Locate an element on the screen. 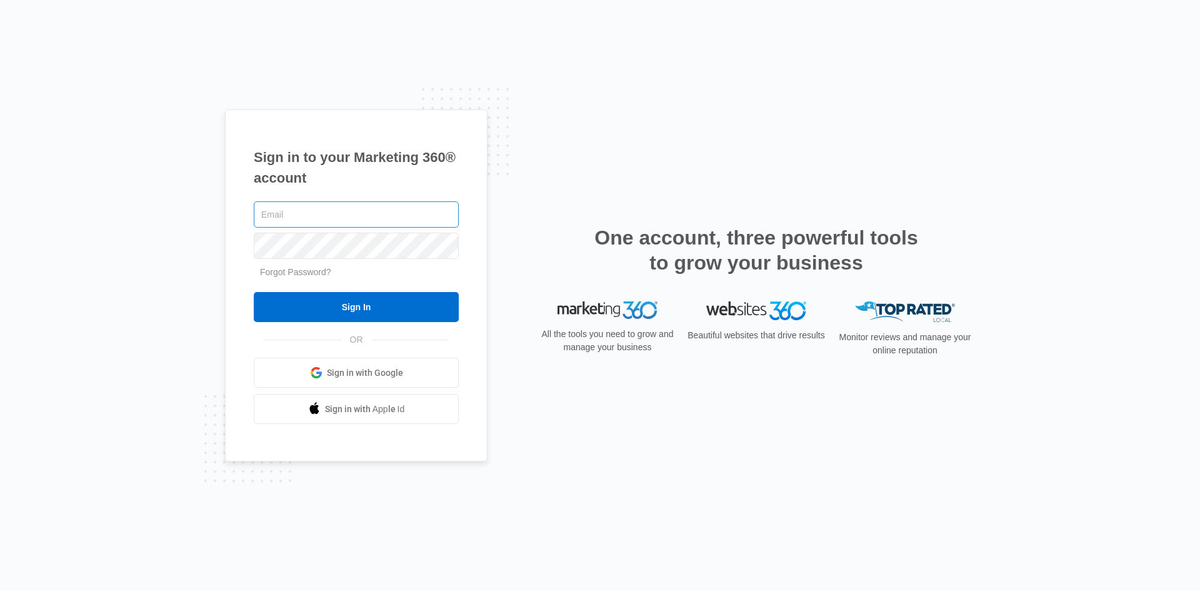 This screenshot has height=591, width=1200. img: Top Rated Local is located at coordinates (905, 311).